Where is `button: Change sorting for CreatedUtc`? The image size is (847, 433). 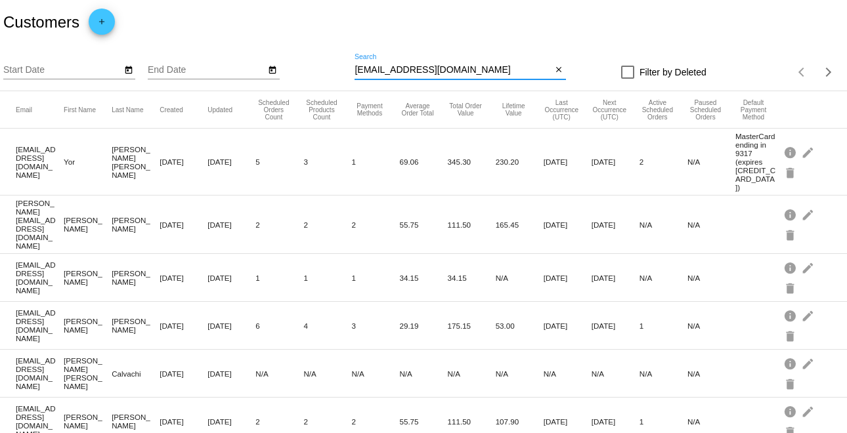 button: Change sorting for CreatedUtc is located at coordinates (171, 110).